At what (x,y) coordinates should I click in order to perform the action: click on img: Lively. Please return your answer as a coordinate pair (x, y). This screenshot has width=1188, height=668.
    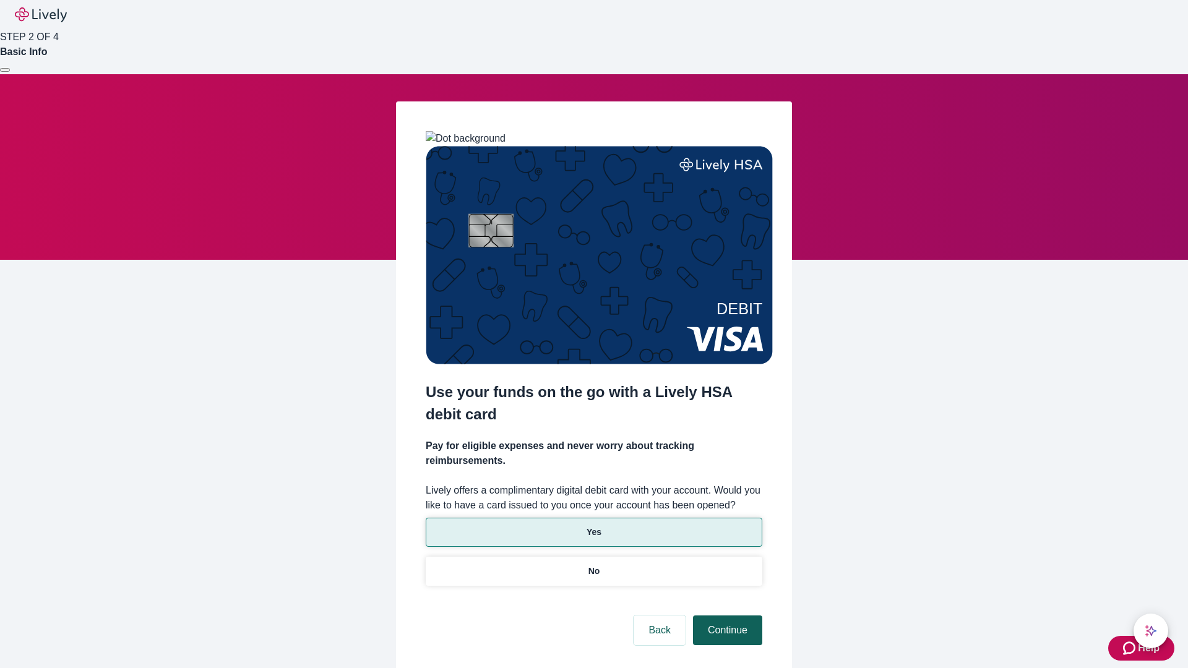
    Looking at the image, I should click on (41, 15).